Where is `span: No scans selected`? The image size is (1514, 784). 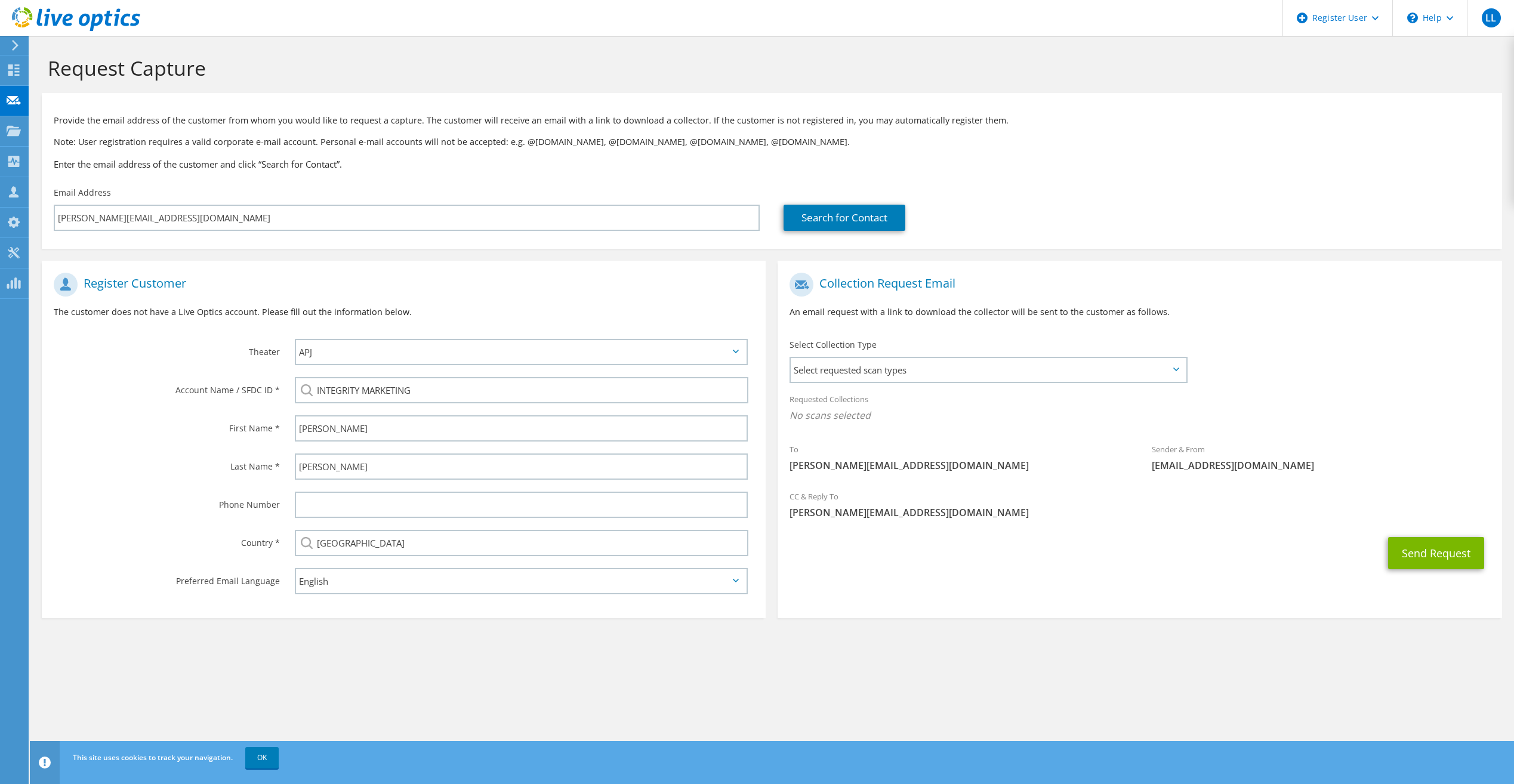 span: No scans selected is located at coordinates (1139, 415).